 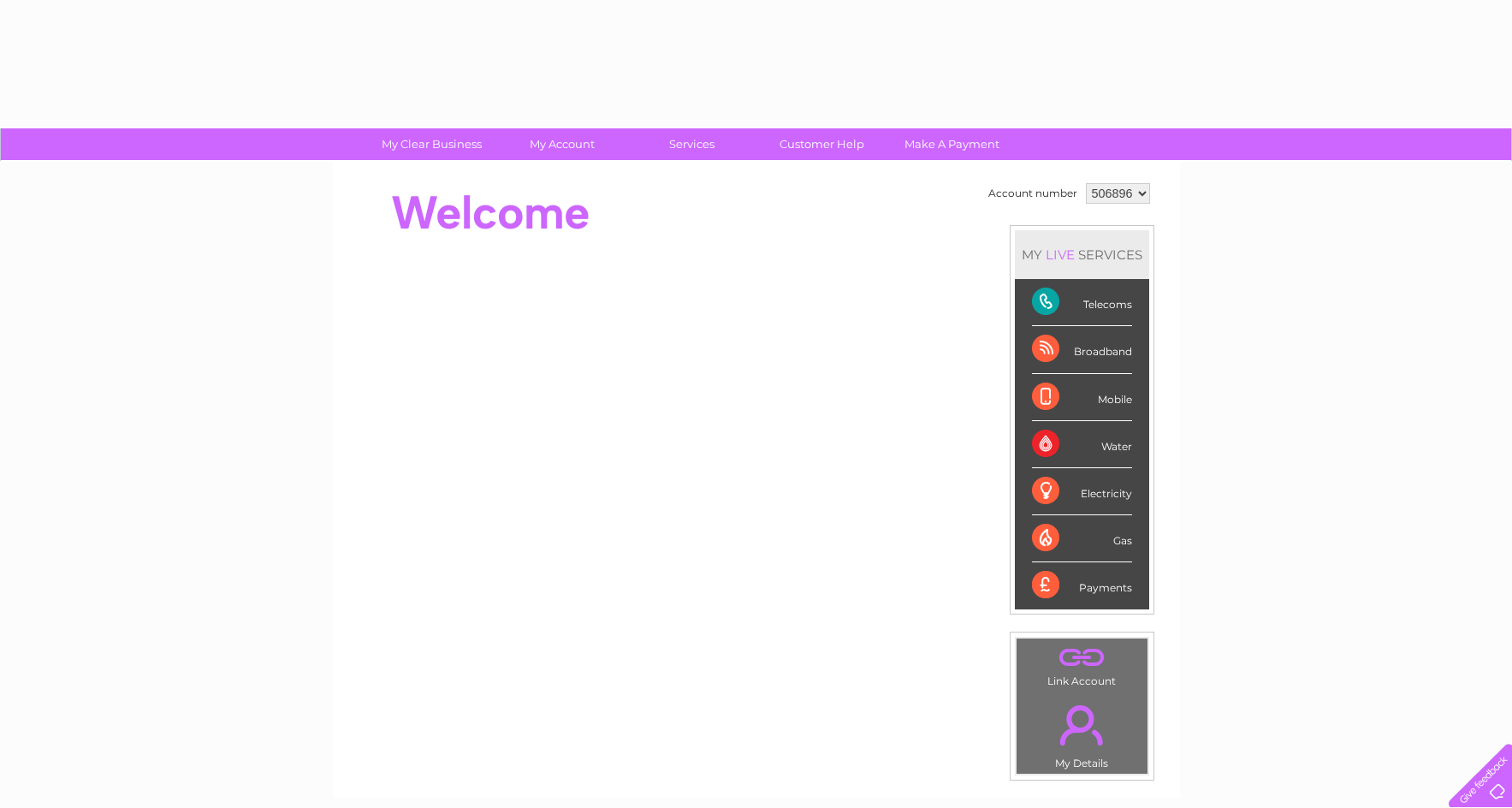 I want to click on div: Electricity, so click(x=1082, y=491).